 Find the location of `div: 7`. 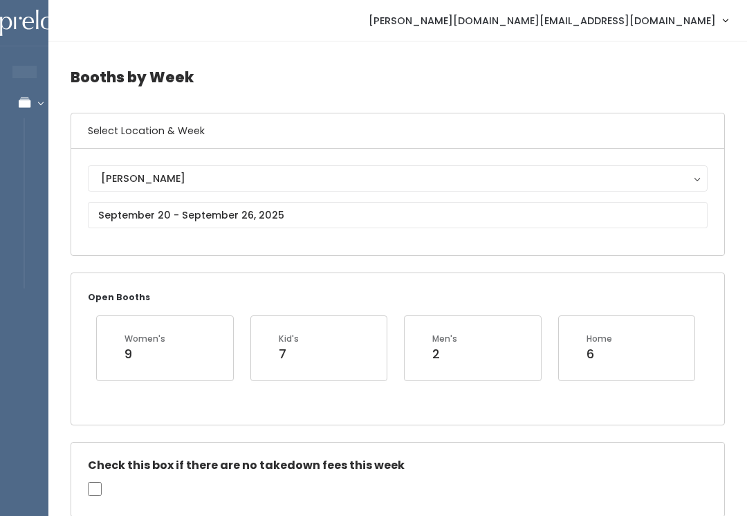

div: 7 is located at coordinates (289, 354).